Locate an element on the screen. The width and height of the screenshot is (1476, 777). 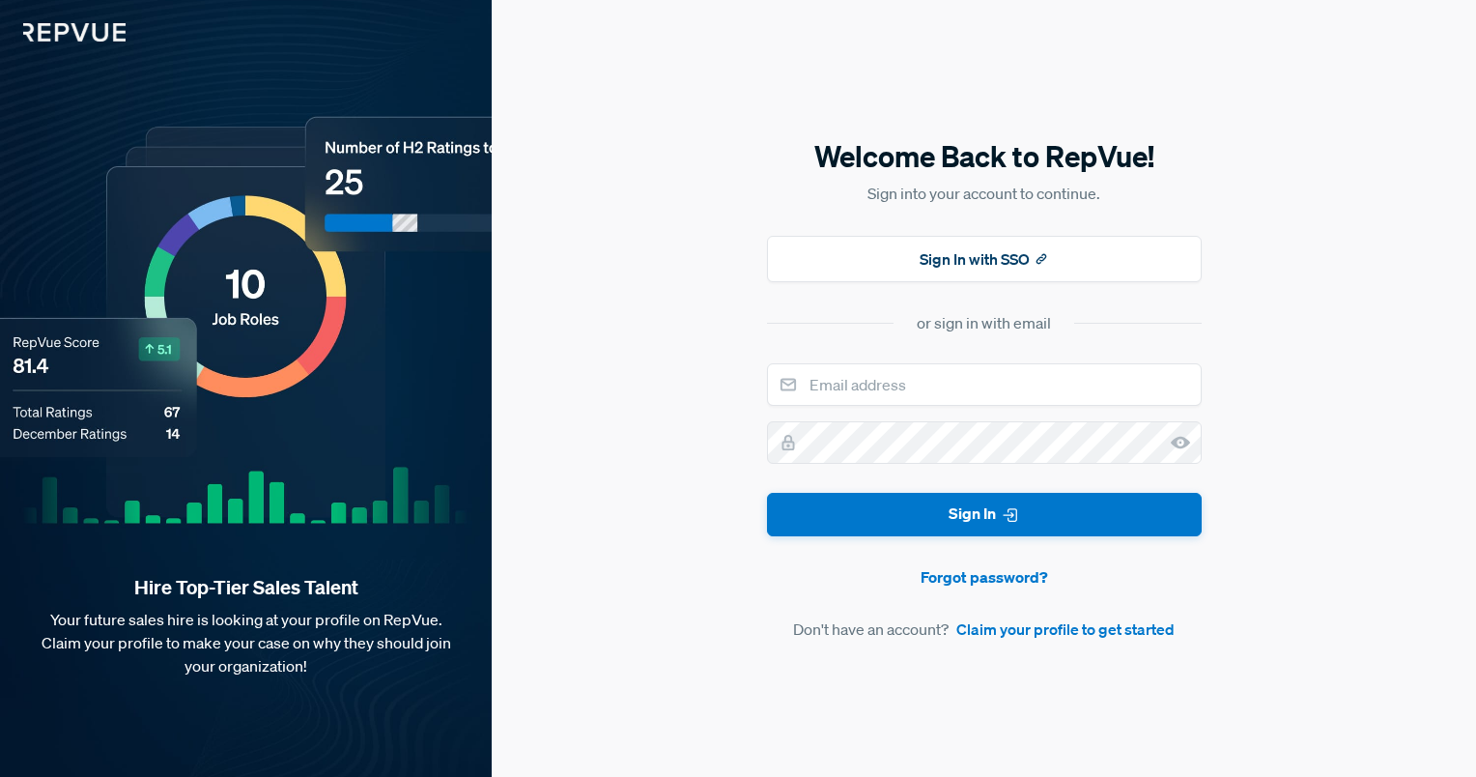
article: Don't have an account? is located at coordinates (984, 629).